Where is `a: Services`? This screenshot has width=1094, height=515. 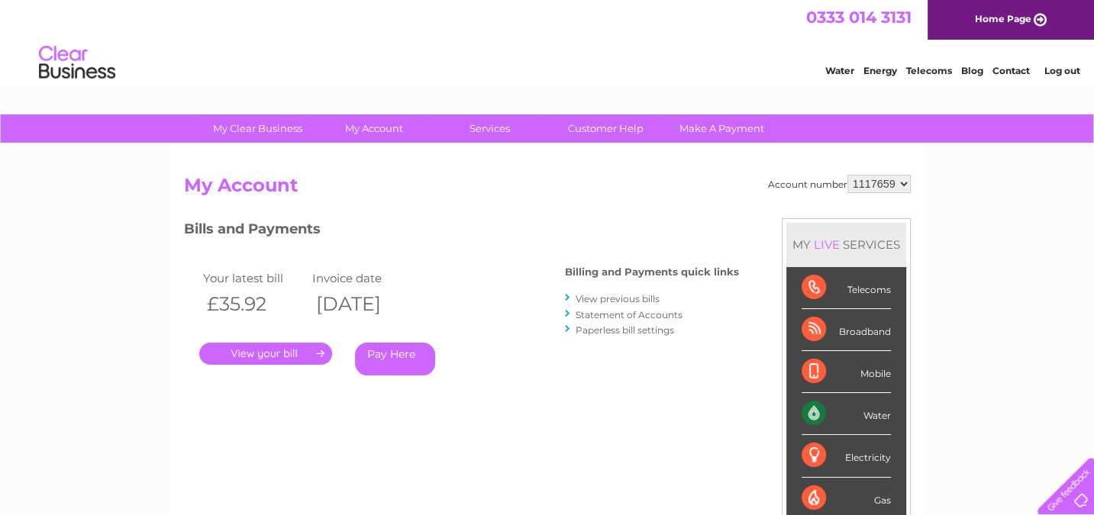 a: Services is located at coordinates (489, 128).